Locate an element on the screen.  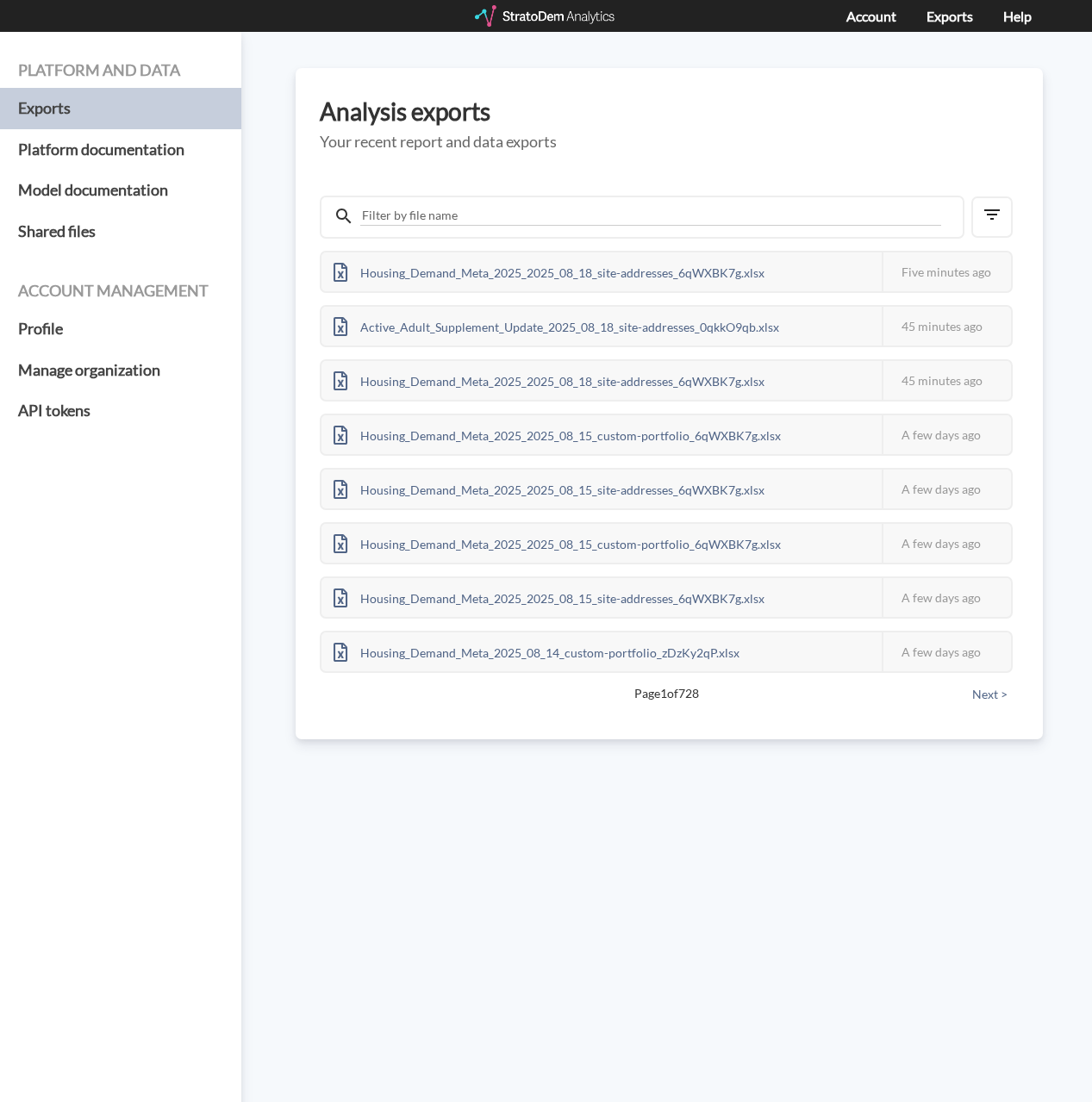
a: Housing_Demand_Meta_2025_08_14_custom-portfolio_zDzKy2qP.xlsx is located at coordinates (536, 650).